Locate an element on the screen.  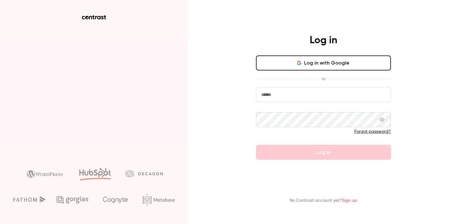
a: Sign up is located at coordinates (349, 200).